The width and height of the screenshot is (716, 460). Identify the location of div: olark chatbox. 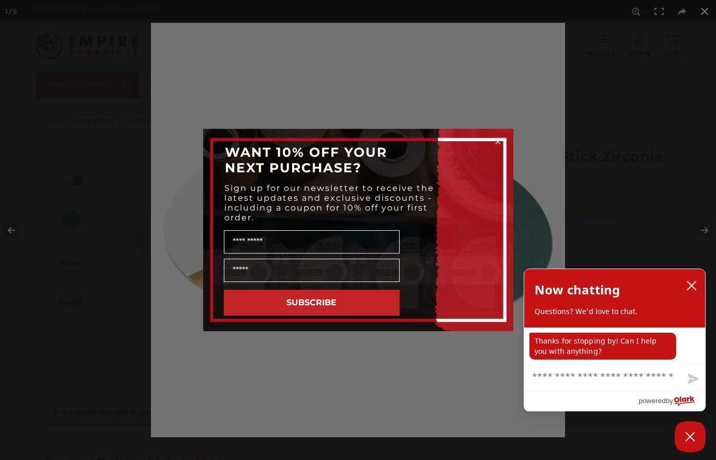
(615, 340).